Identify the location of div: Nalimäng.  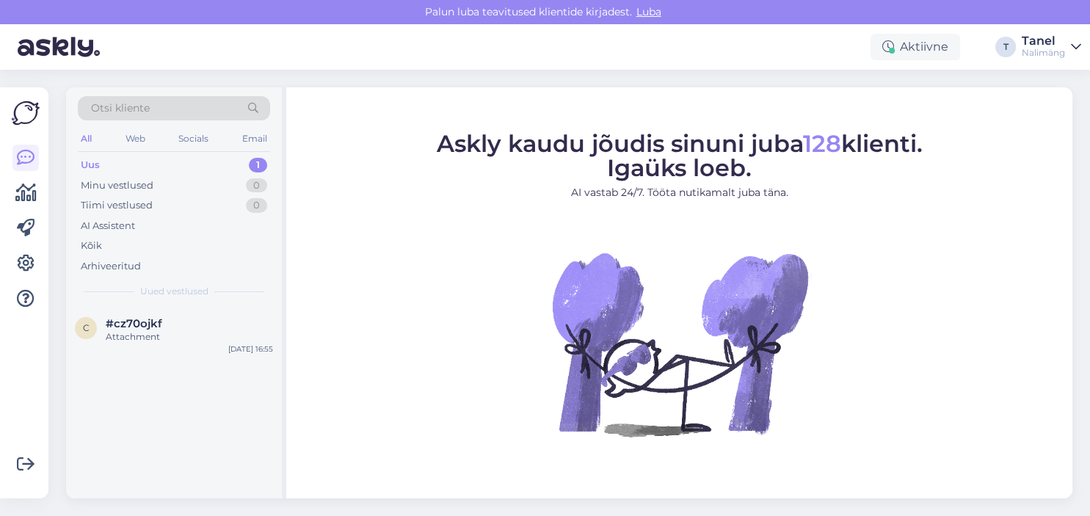
(1043, 53).